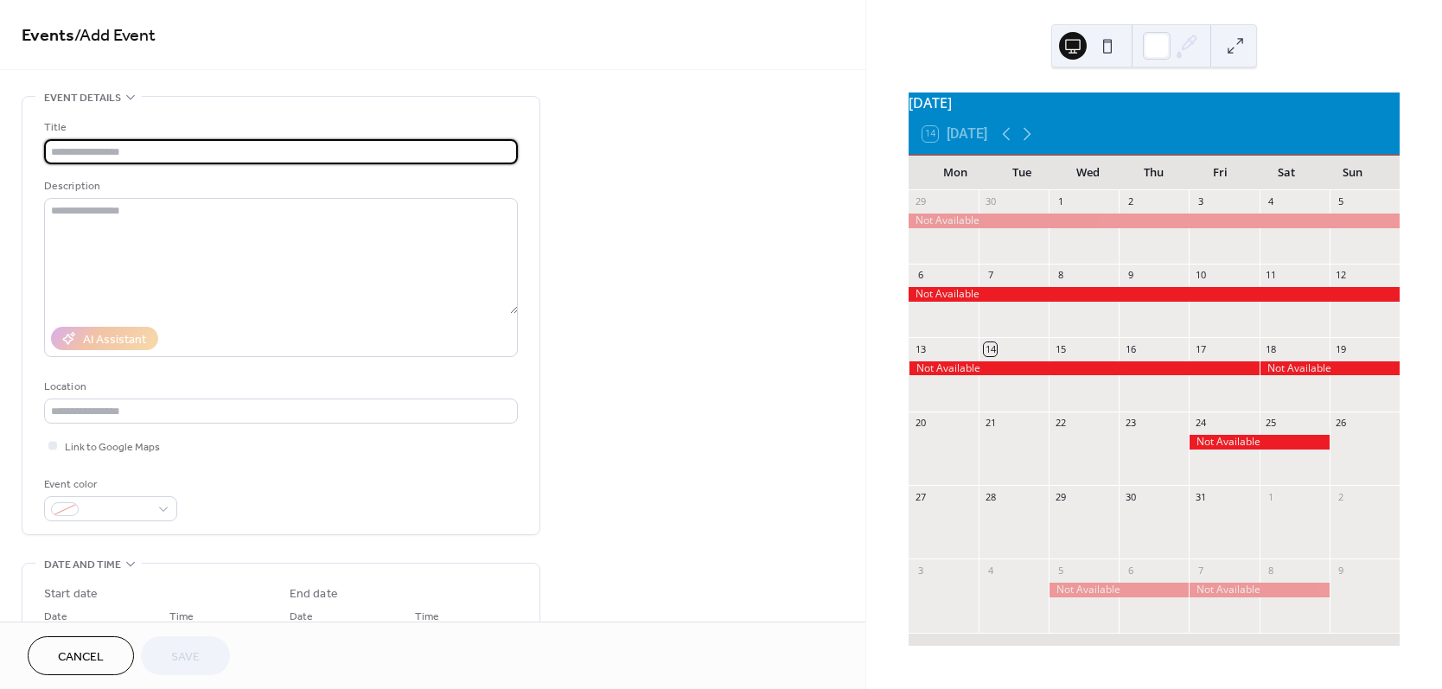 Image resolution: width=1442 pixels, height=689 pixels. Describe the element at coordinates (109, 484) in the screenshot. I see `div: Event color` at that location.